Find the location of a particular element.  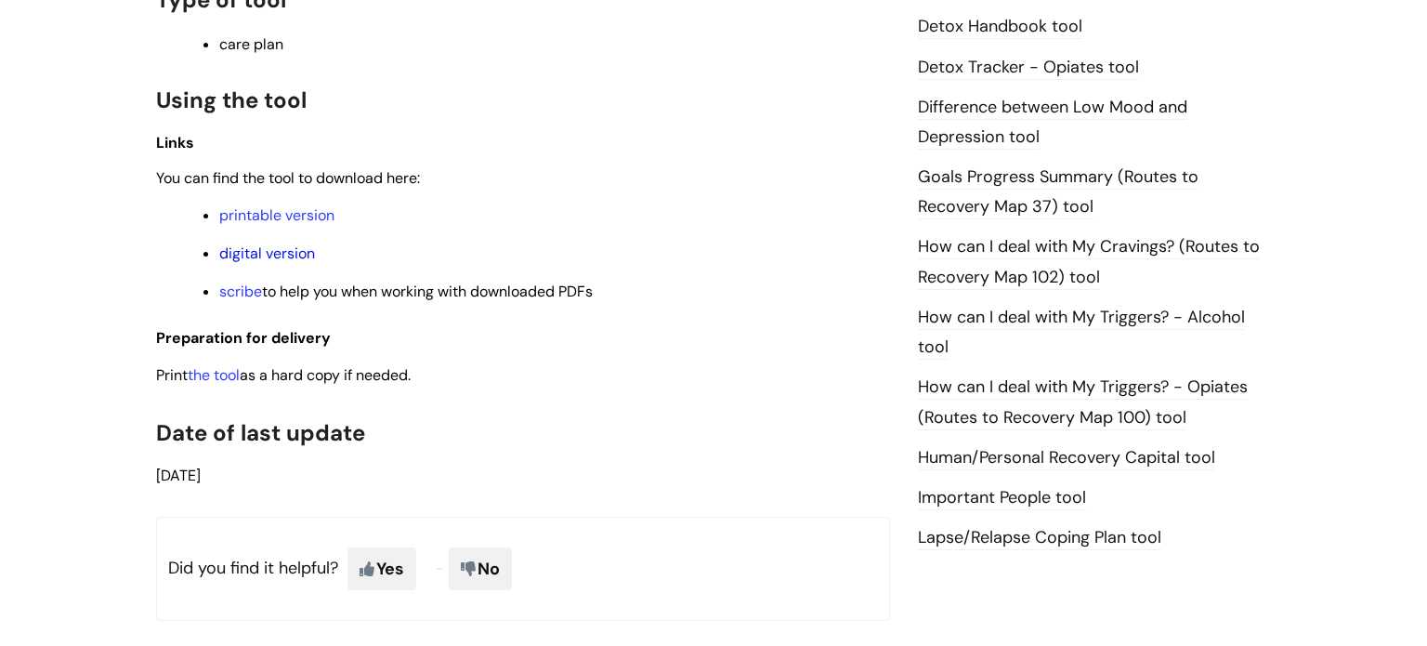

span: Print as a hard copy if needed. is located at coordinates (283, 374).